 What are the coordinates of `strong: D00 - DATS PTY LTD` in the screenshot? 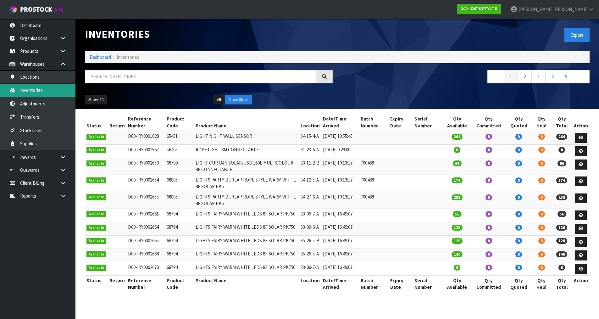 It's located at (479, 8).